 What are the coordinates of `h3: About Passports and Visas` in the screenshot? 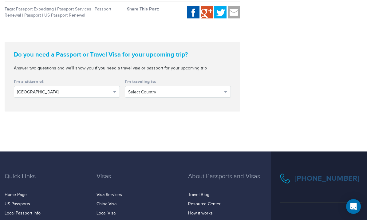 It's located at (229, 181).